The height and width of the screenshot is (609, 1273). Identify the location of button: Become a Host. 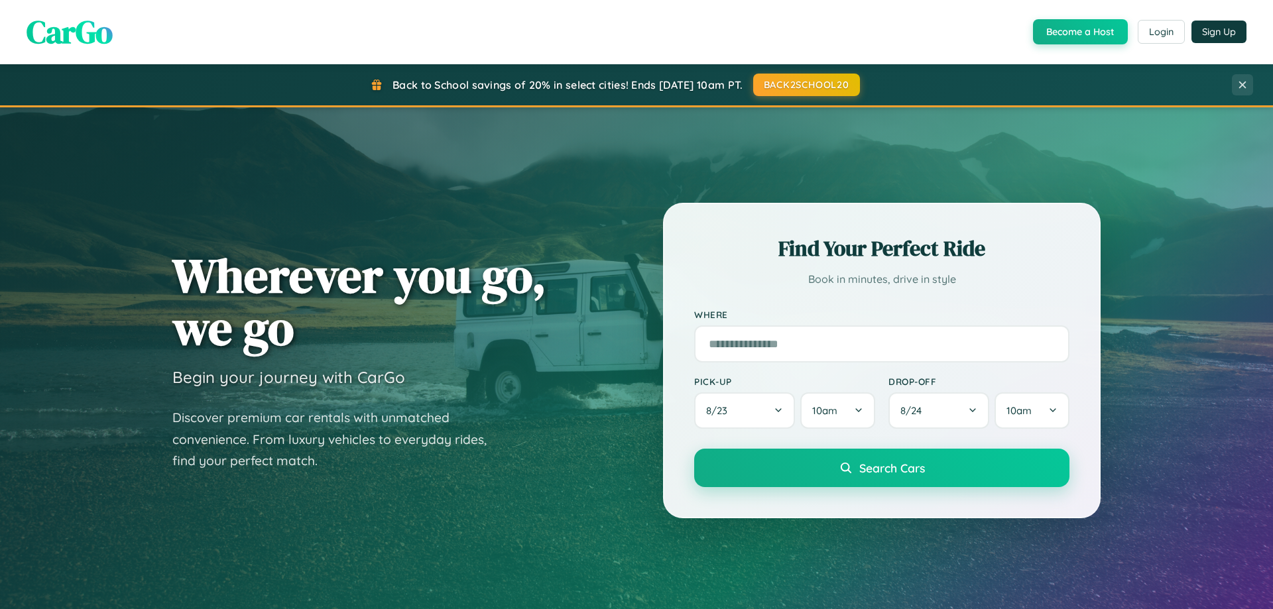
(1080, 32).